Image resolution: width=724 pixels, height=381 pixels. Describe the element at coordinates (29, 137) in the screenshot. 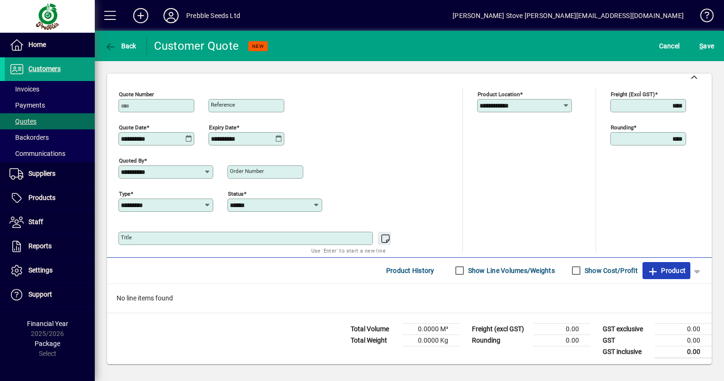

I see `span: Backorders` at that location.